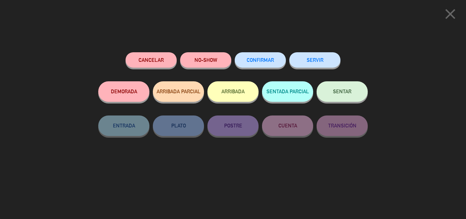 The image size is (466, 219). I want to click on button: TRANSICIÓN, so click(342, 125).